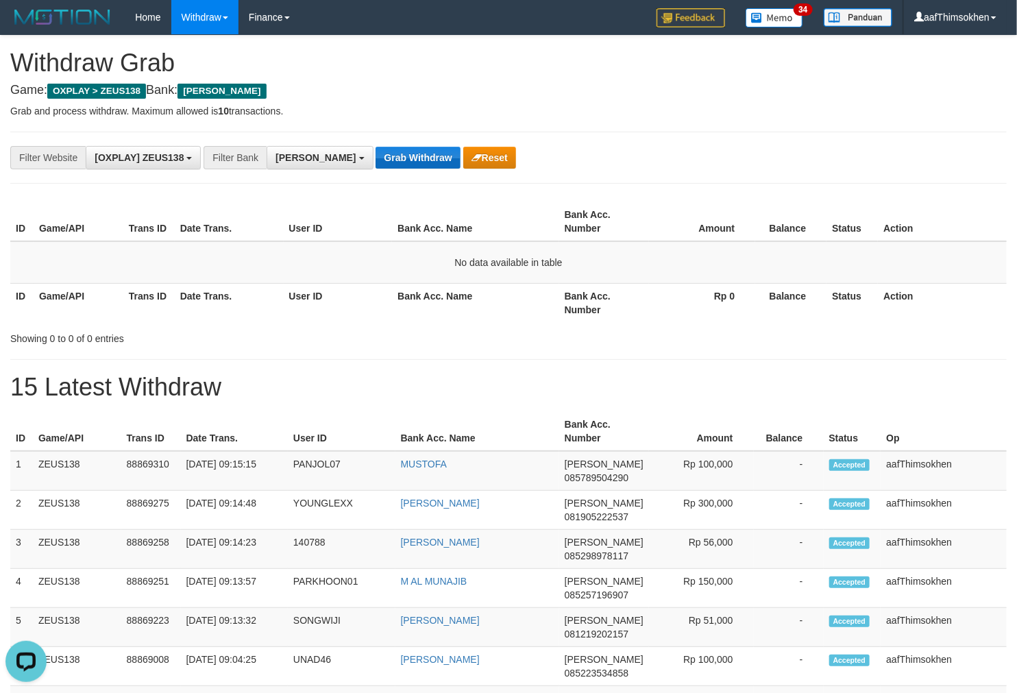  I want to click on span: Copy 085298978117 to clipboard, so click(596, 556).